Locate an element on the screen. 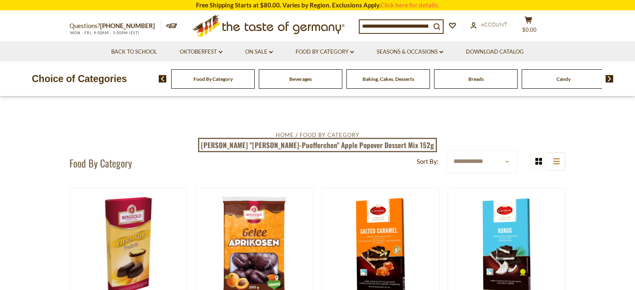 The image size is (635, 290). span: $0.00 is located at coordinates (529, 30).